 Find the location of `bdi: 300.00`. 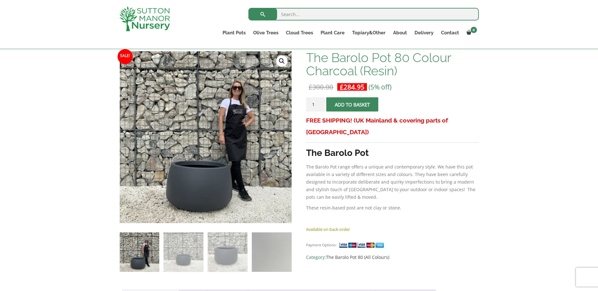

bdi: 300.00 is located at coordinates (321, 87).